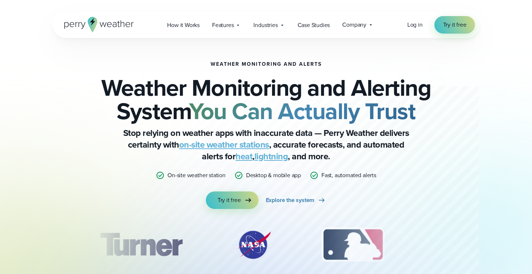 This screenshot has width=532, height=274. I want to click on span: Case Studies, so click(314, 25).